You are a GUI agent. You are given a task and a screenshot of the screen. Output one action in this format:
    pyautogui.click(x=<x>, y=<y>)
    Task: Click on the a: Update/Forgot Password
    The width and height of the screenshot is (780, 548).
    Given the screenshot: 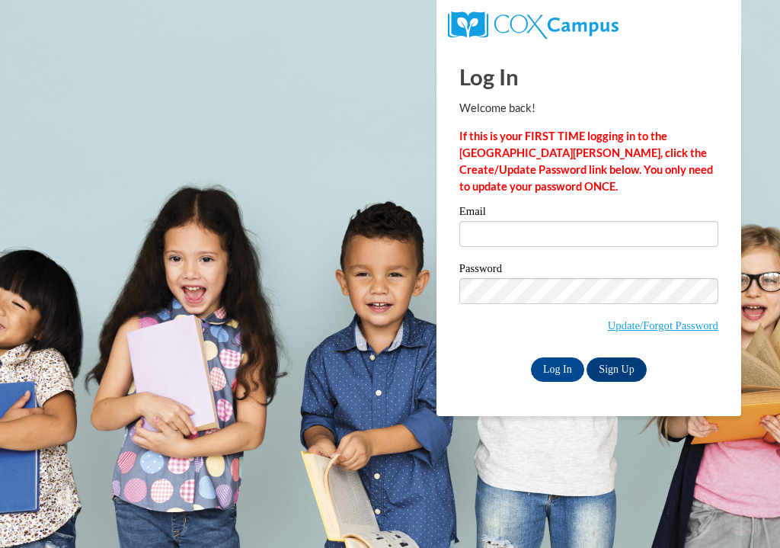 What is the action you would take?
    pyautogui.click(x=663, y=325)
    